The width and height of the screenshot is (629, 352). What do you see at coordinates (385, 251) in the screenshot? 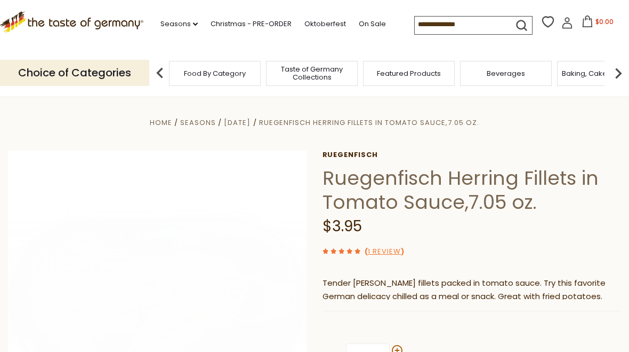
I see `a: 1 Review` at bounding box center [385, 251].